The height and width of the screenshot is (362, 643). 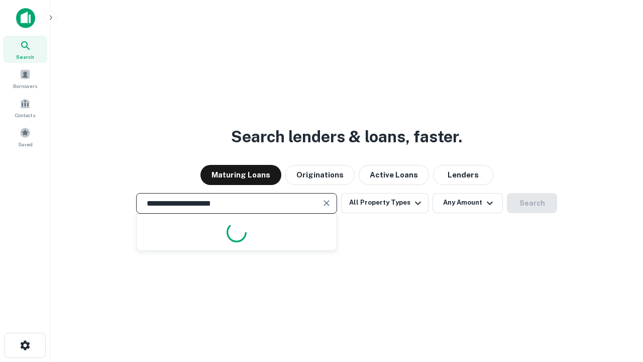 I want to click on div: Saved, so click(x=25, y=137).